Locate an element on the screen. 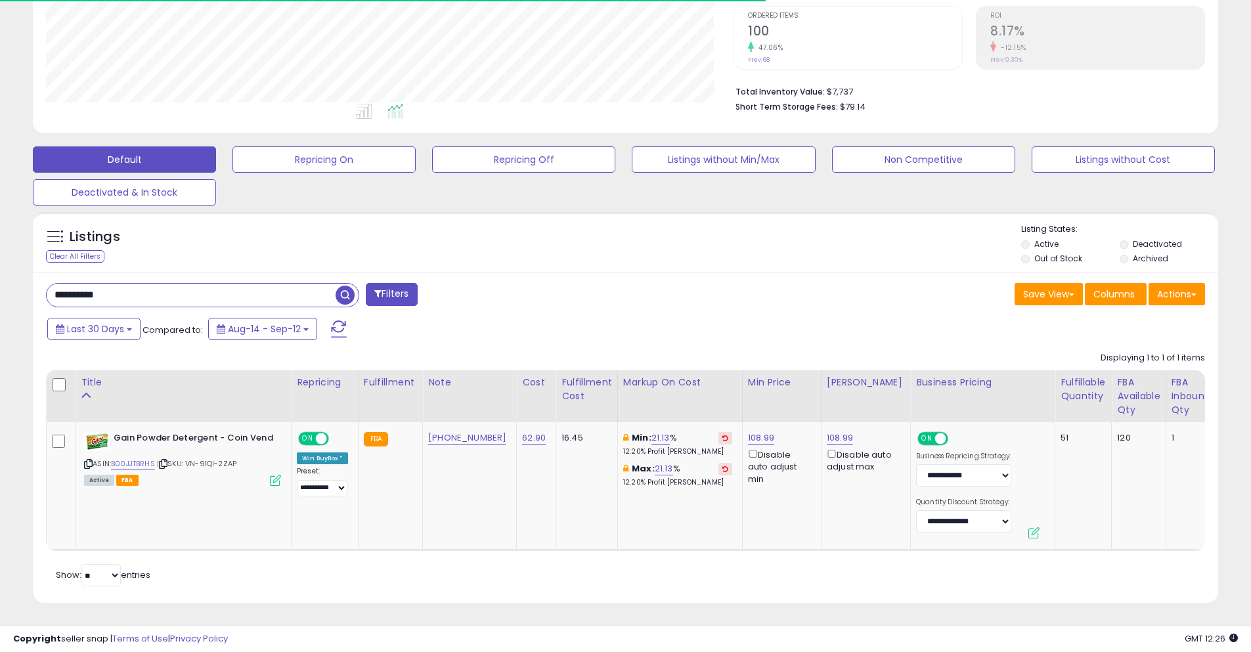 The width and height of the screenshot is (1251, 652). div: ASIN: is located at coordinates (183, 458).